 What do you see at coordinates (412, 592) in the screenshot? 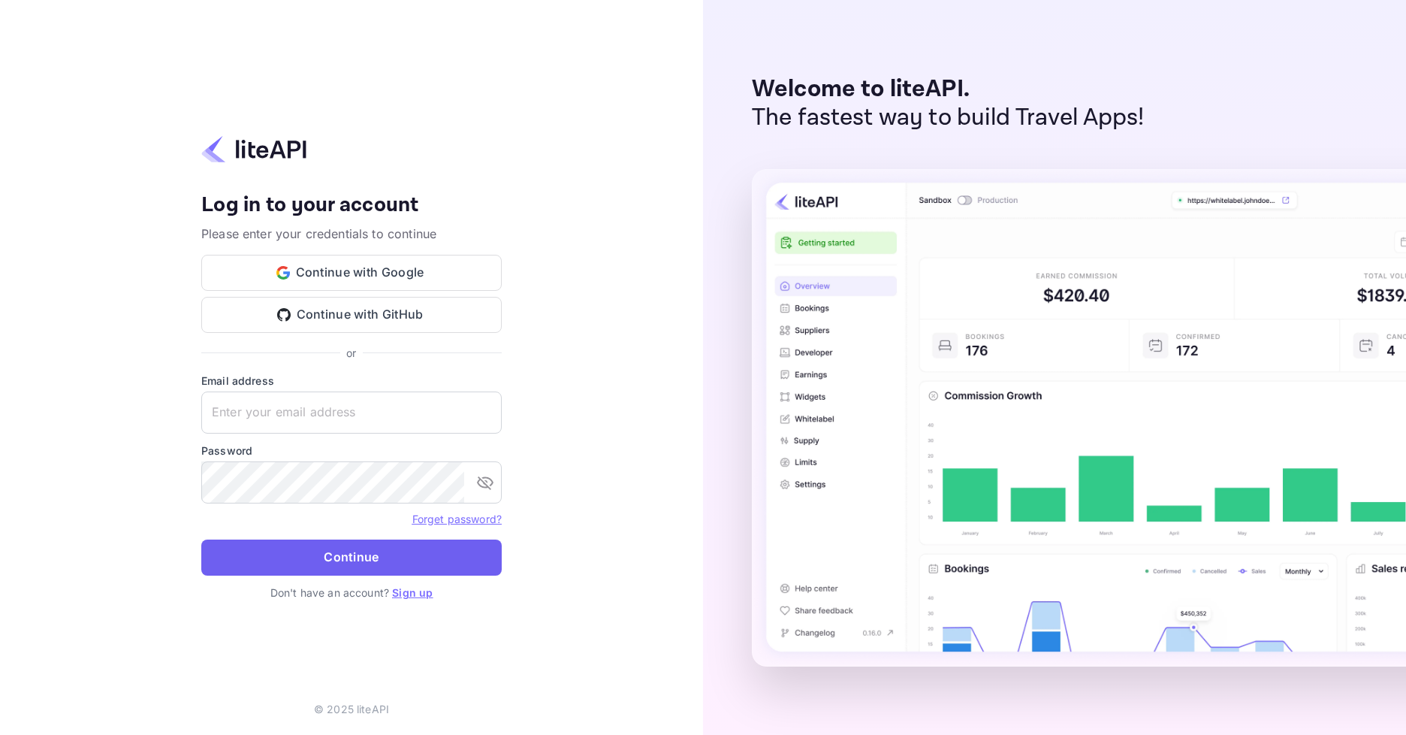
I see `a: Sign up` at bounding box center [412, 592].